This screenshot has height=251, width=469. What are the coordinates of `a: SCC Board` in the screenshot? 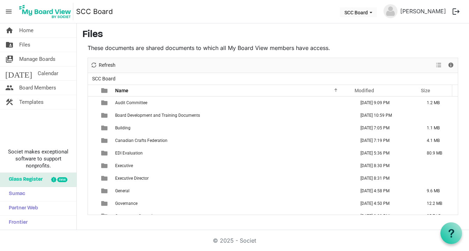 It's located at (94, 12).